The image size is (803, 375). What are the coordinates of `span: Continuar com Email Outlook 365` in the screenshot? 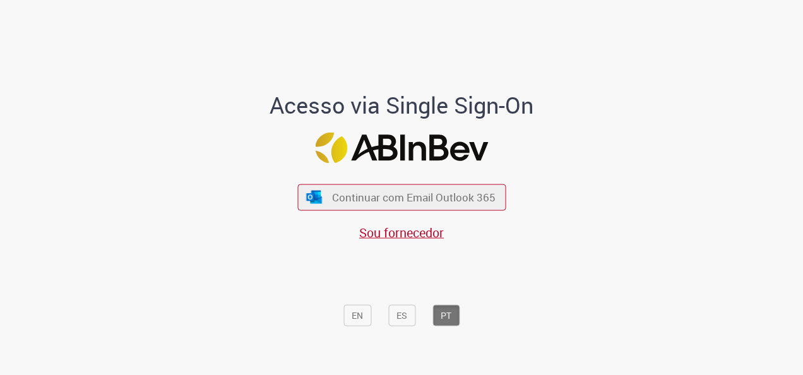 It's located at (414, 197).